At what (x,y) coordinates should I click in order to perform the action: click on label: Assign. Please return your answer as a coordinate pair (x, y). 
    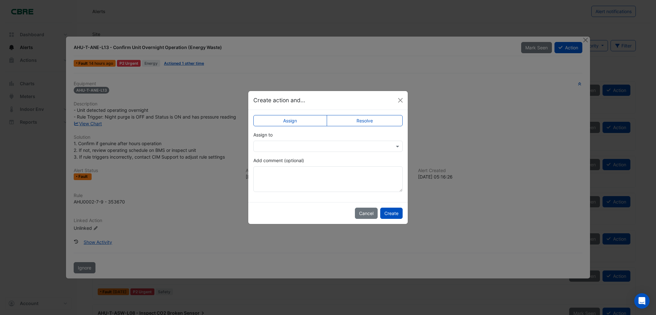
    Looking at the image, I should click on (290, 120).